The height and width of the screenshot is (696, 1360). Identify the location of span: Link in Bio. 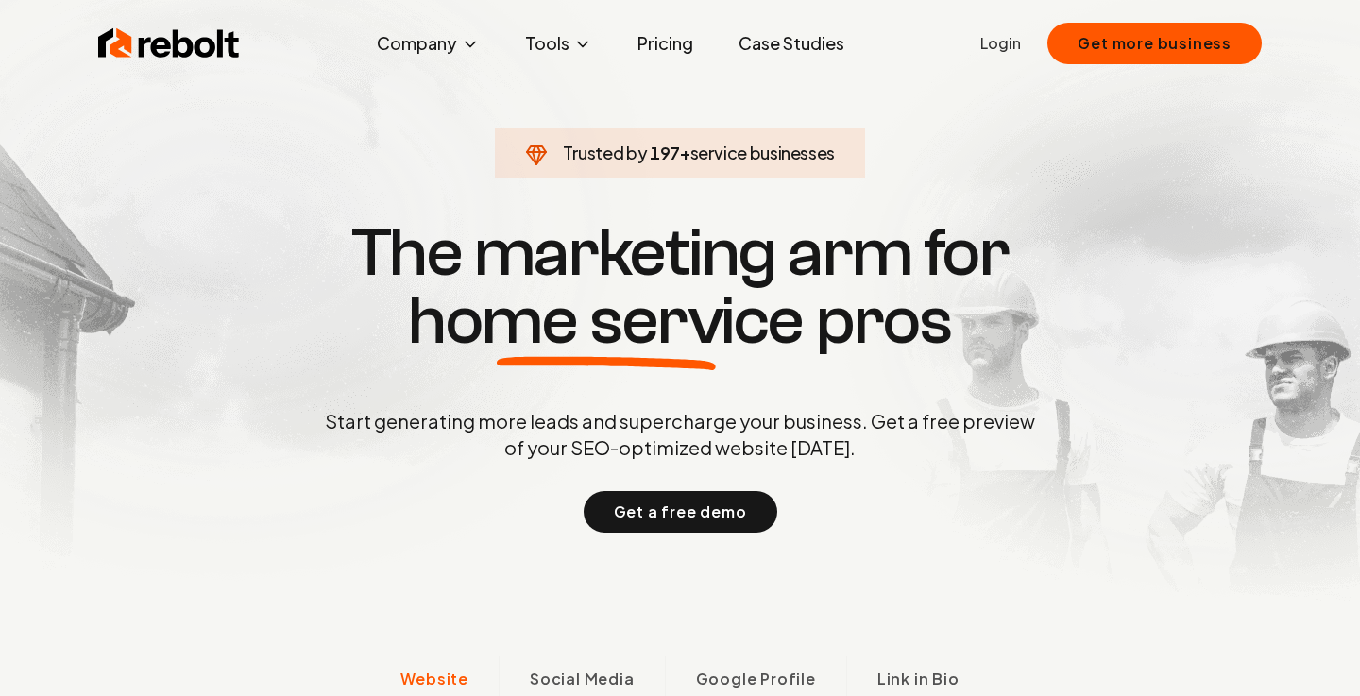
(918, 679).